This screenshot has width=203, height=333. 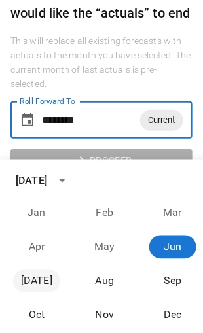 What do you see at coordinates (173, 248) in the screenshot?
I see `button: June` at bounding box center [173, 248].